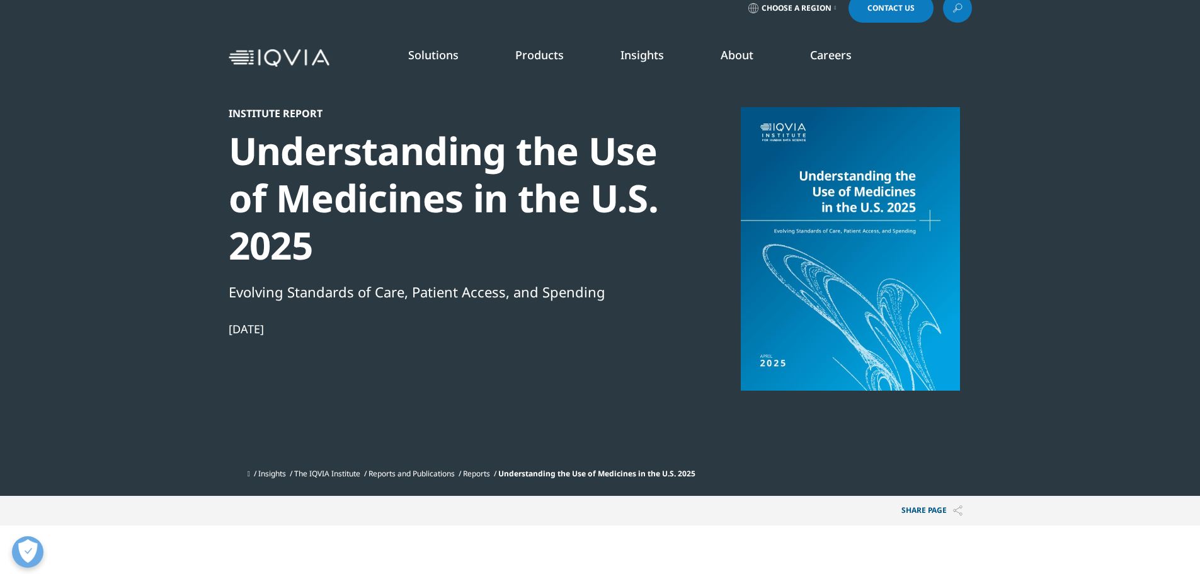 Image resolution: width=1200 pixels, height=574 pixels. What do you see at coordinates (411, 473) in the screenshot?
I see `a: Reports and Publications` at bounding box center [411, 473].